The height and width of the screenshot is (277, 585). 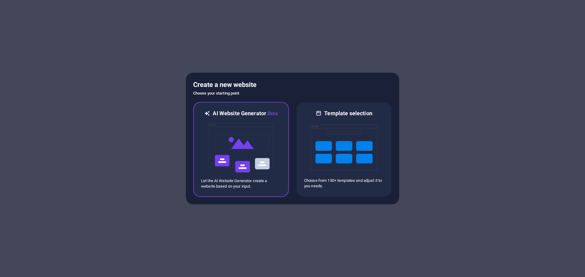 What do you see at coordinates (241, 150) in the screenshot?
I see `div: AI Website GeneratorBetaaiLet the AI Website Generator create a website based on your input.` at bounding box center [241, 150].